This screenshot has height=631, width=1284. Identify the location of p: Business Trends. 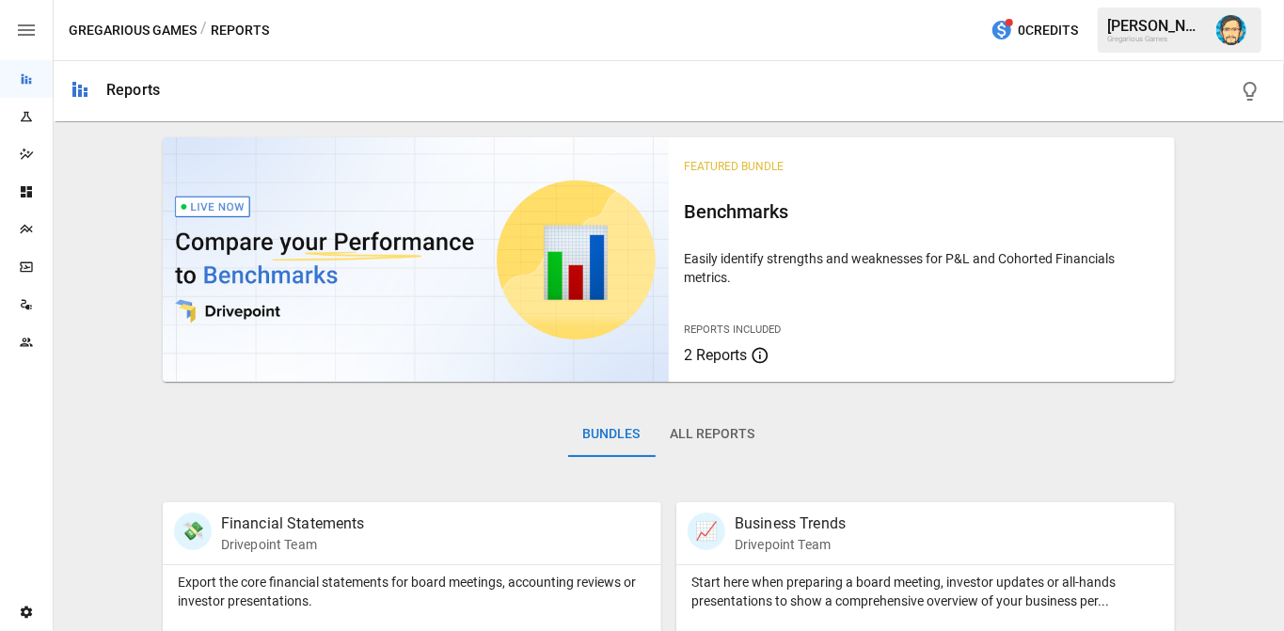
(790, 524).